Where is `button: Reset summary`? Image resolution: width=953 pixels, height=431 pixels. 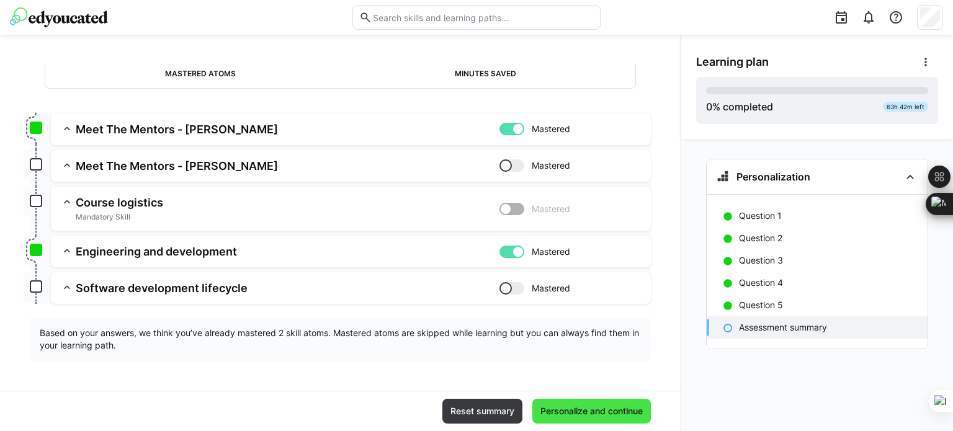 button: Reset summary is located at coordinates (482, 411).